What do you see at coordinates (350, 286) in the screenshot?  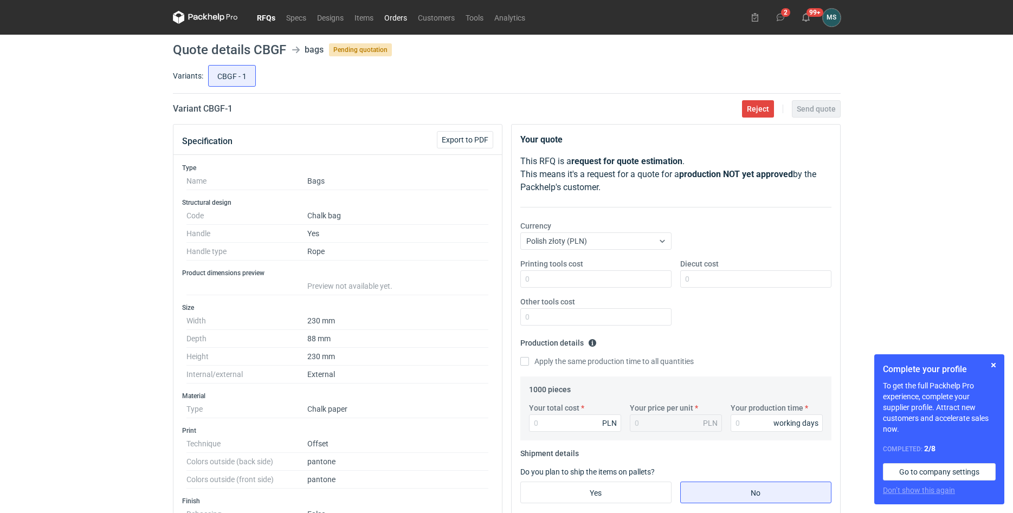 I see `span: Preview not available yet.` at bounding box center [350, 286].